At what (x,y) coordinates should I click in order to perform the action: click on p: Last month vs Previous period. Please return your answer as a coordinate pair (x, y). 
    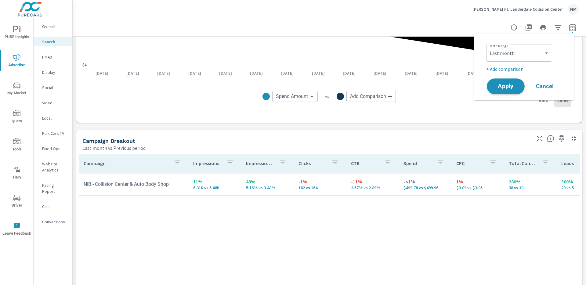
    Looking at the image, I should click on (114, 148).